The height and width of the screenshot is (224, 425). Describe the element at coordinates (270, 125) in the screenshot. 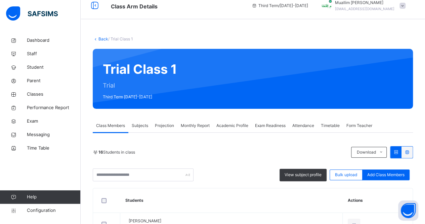

I see `span: Exam Readiness` at that location.